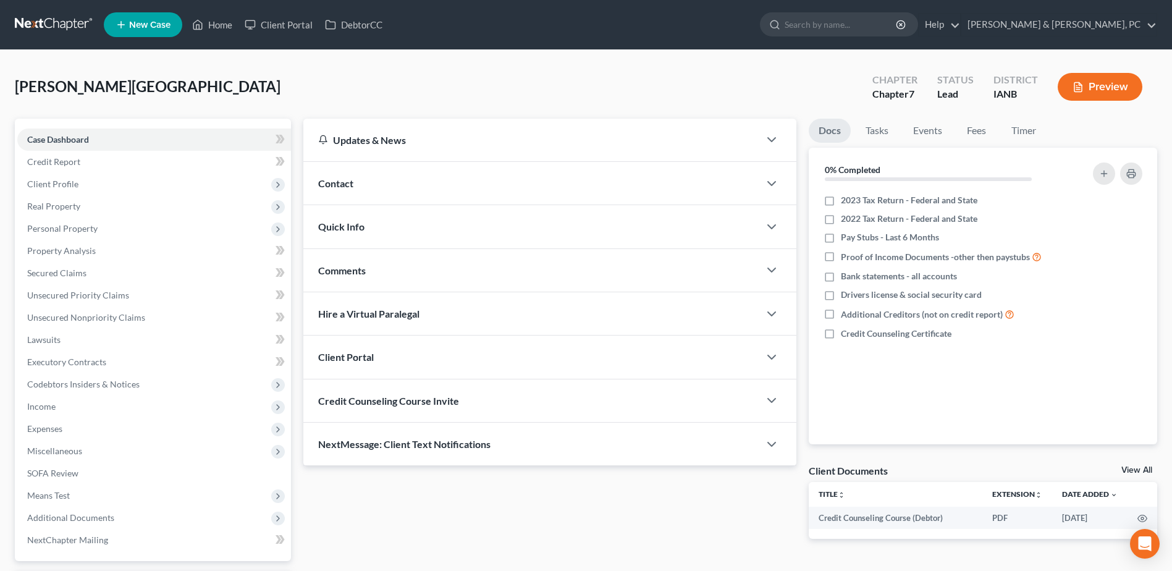 This screenshot has height=571, width=1172. Describe the element at coordinates (61, 250) in the screenshot. I see `span: Property Analysis` at that location.